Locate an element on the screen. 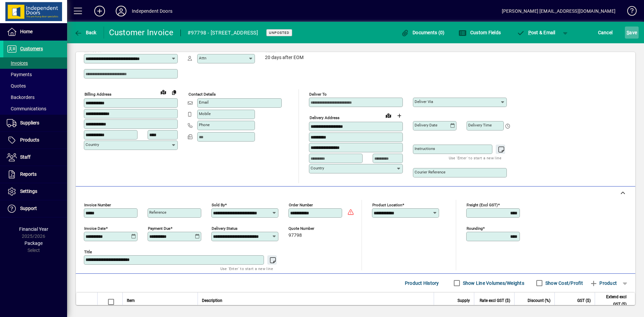 This screenshot has width=644, height=317. span: Settings is located at coordinates (28, 191).